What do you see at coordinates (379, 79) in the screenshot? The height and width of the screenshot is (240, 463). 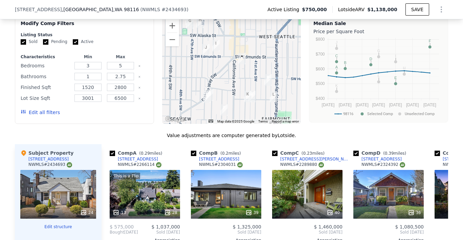 I see `svg: A chart.` at bounding box center [379, 79].